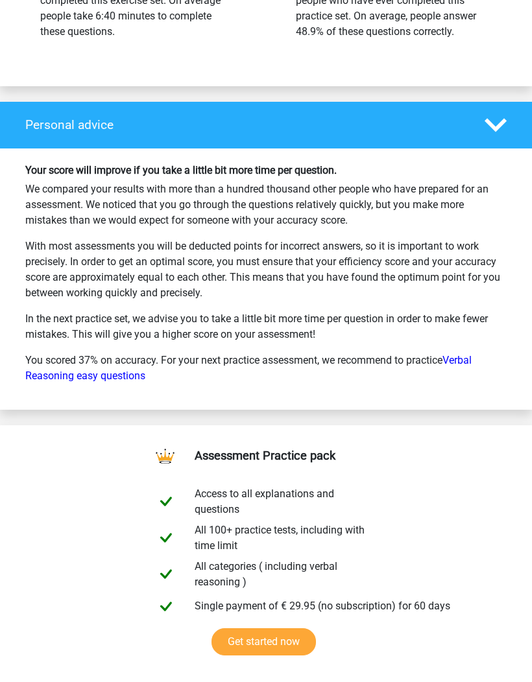 This screenshot has width=532, height=682. I want to click on p: In the next practice set, we advise you to take a little bit more time per question in order to m..., so click(266, 327).